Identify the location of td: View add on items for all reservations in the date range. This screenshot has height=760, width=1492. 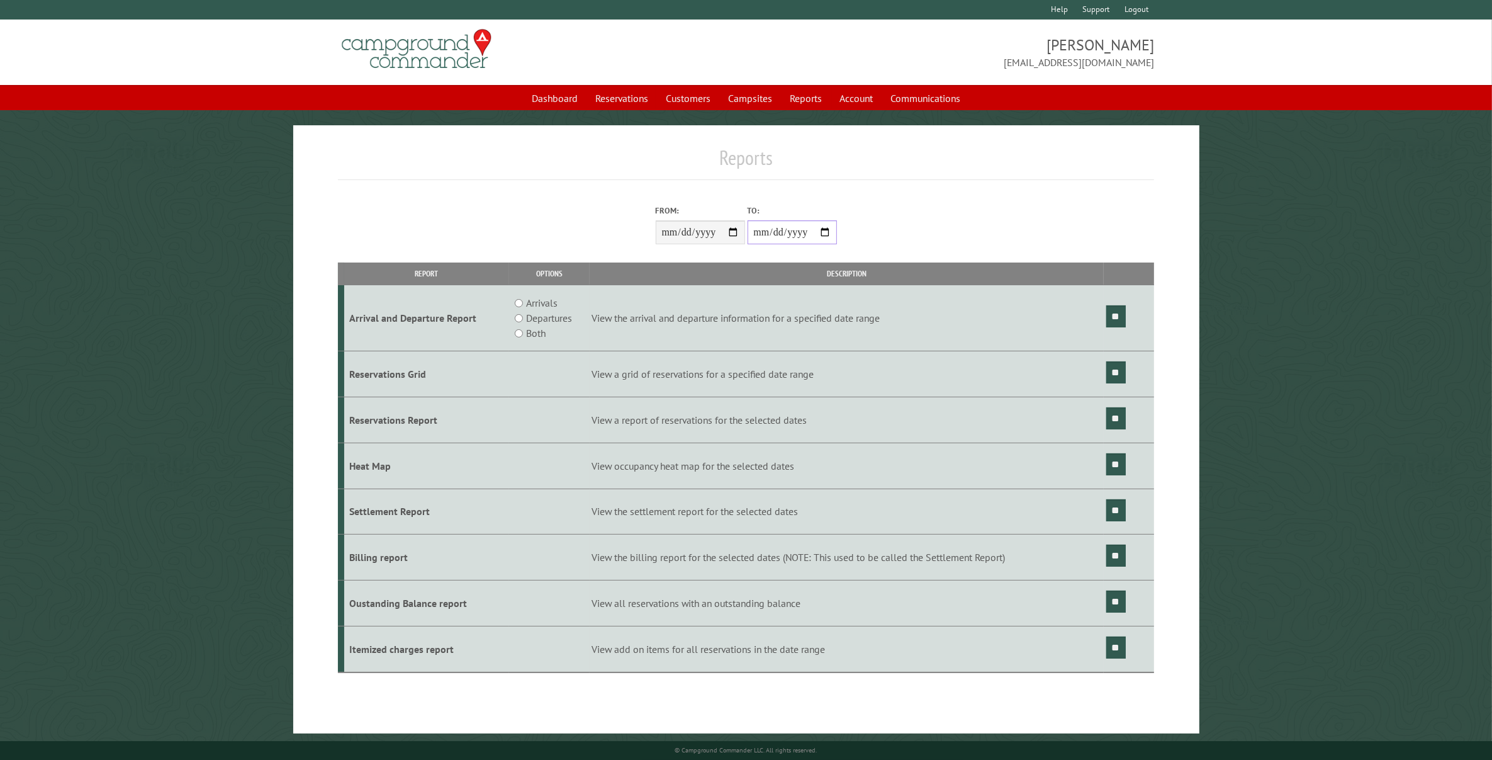
(847, 648).